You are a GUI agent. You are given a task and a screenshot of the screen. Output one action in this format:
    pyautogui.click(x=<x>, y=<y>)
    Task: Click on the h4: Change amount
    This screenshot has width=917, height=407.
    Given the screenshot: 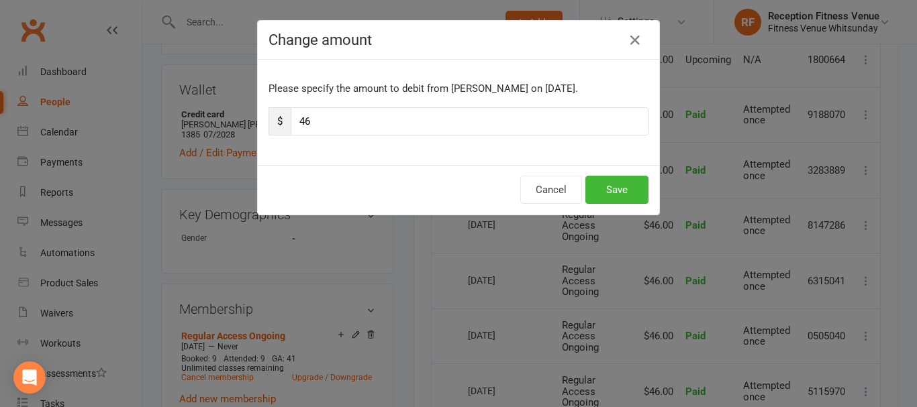 What is the action you would take?
    pyautogui.click(x=458, y=40)
    